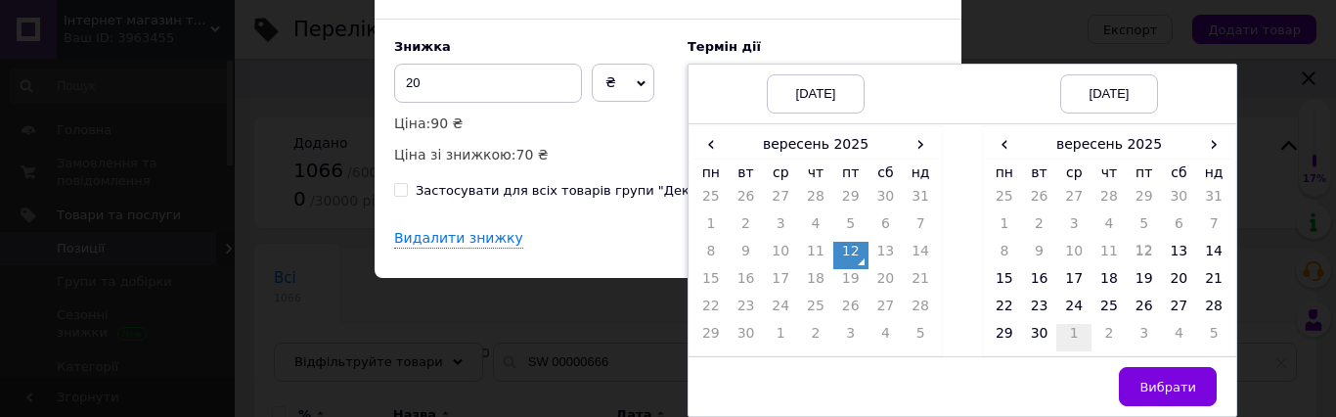 This screenshot has height=417, width=1336. What do you see at coordinates (532, 155) in the screenshot?
I see `span: 70 ₴` at bounding box center [532, 155].